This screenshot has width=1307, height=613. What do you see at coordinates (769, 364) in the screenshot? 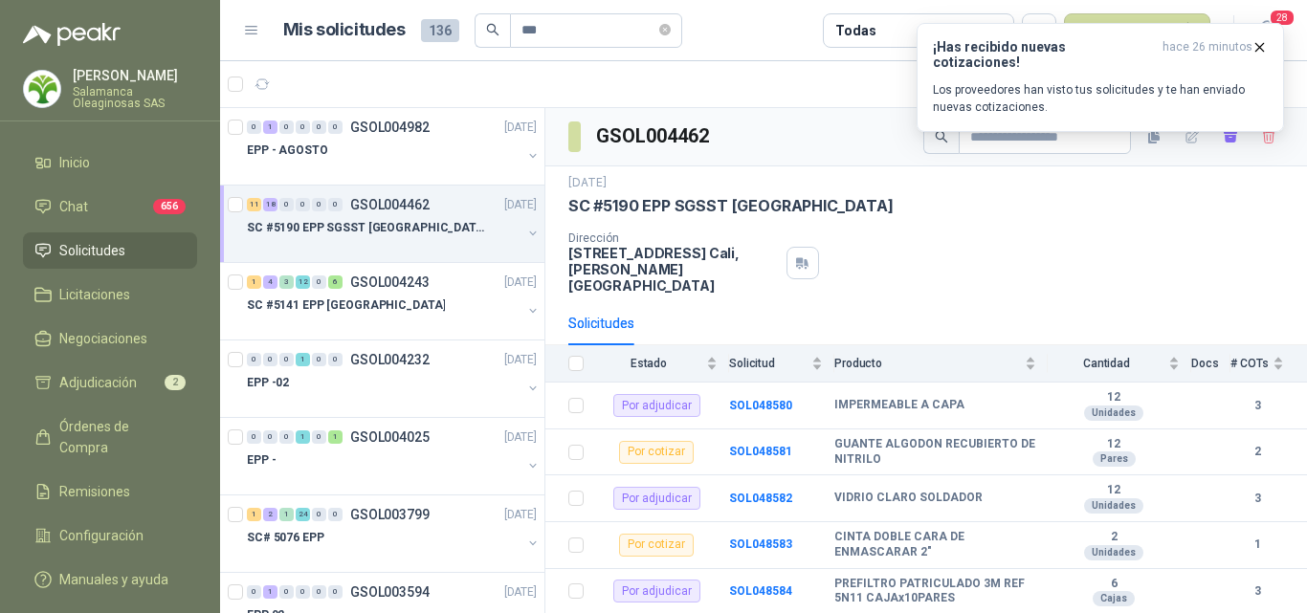
I see `span: Solicitud` at bounding box center [769, 364].